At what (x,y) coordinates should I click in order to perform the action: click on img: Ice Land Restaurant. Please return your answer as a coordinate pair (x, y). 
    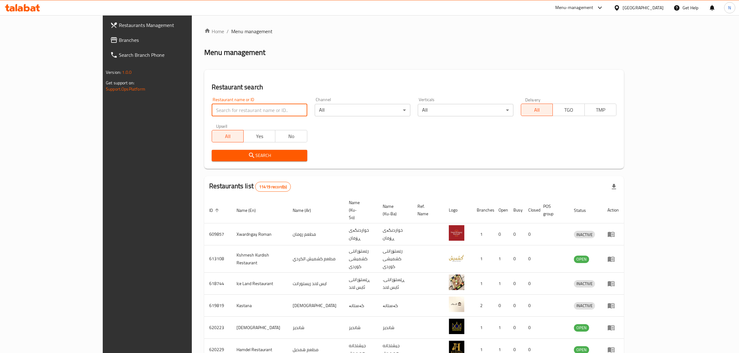
    Looking at the image, I should click on (456, 282).